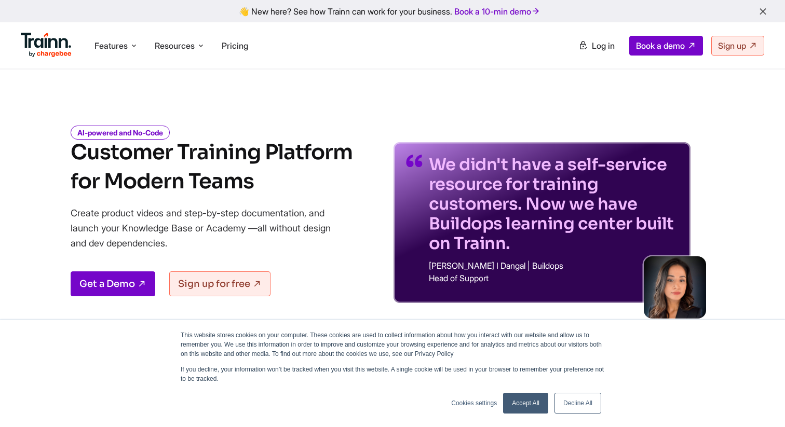  Describe the element at coordinates (554, 204) in the screenshot. I see `p: We didn't have a self-service resource for training customers. Now we have Buildops learning cent...` at that location.